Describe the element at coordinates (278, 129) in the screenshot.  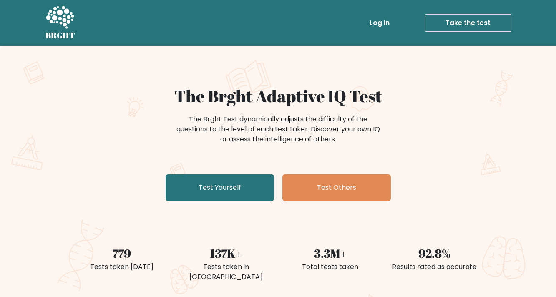
I see `div: The Brght Test dynamically adjusts the difficulty of the questions to the level of each test take...` at that location.